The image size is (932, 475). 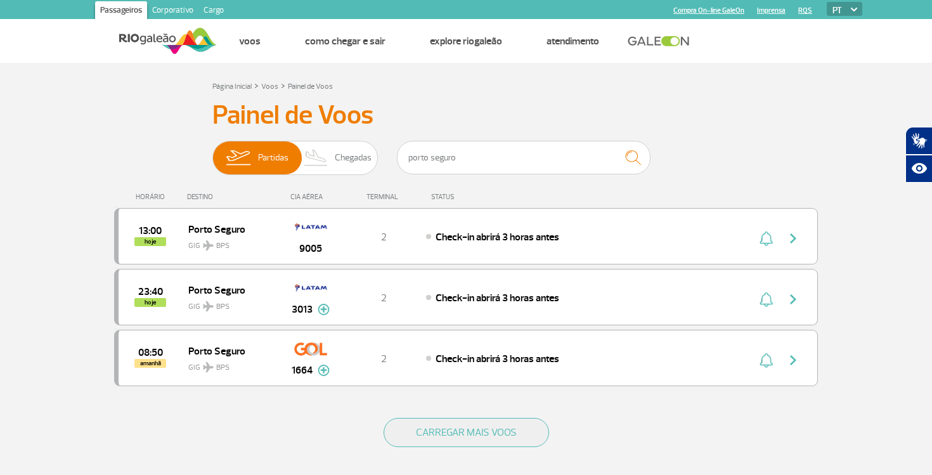 I want to click on div: TERMINAL, so click(x=383, y=197).